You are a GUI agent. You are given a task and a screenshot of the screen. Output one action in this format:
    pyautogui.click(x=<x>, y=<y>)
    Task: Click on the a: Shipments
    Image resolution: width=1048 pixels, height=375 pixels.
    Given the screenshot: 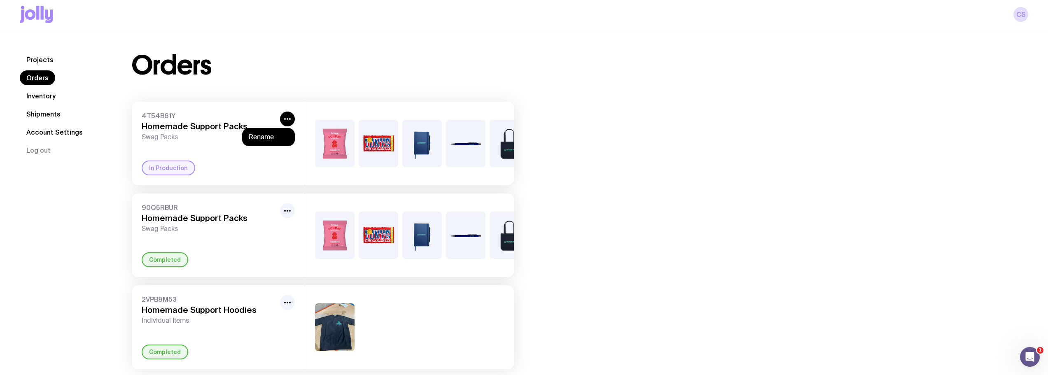 What is the action you would take?
    pyautogui.click(x=43, y=114)
    